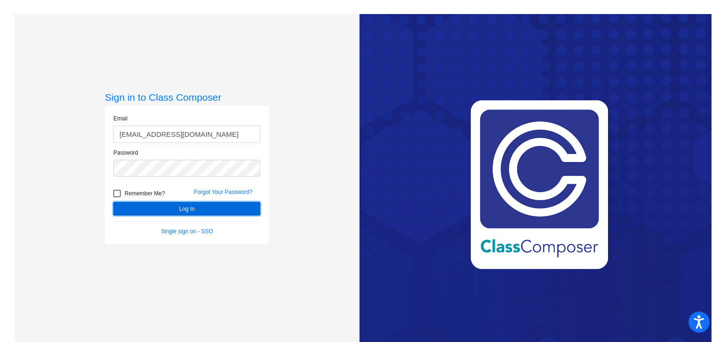  Describe the element at coordinates (187, 208) in the screenshot. I see `button: Log In` at that location.